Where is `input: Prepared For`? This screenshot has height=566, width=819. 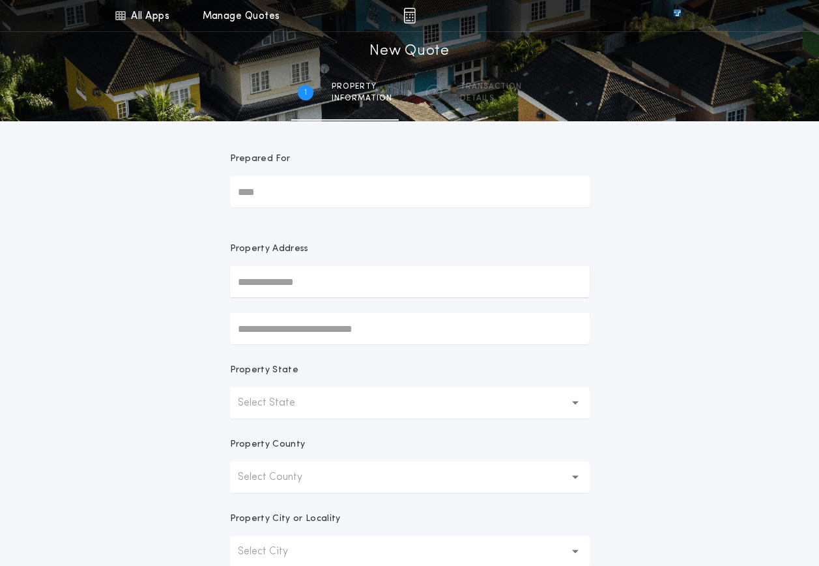 input: Prepared For is located at coordinates (410, 192).